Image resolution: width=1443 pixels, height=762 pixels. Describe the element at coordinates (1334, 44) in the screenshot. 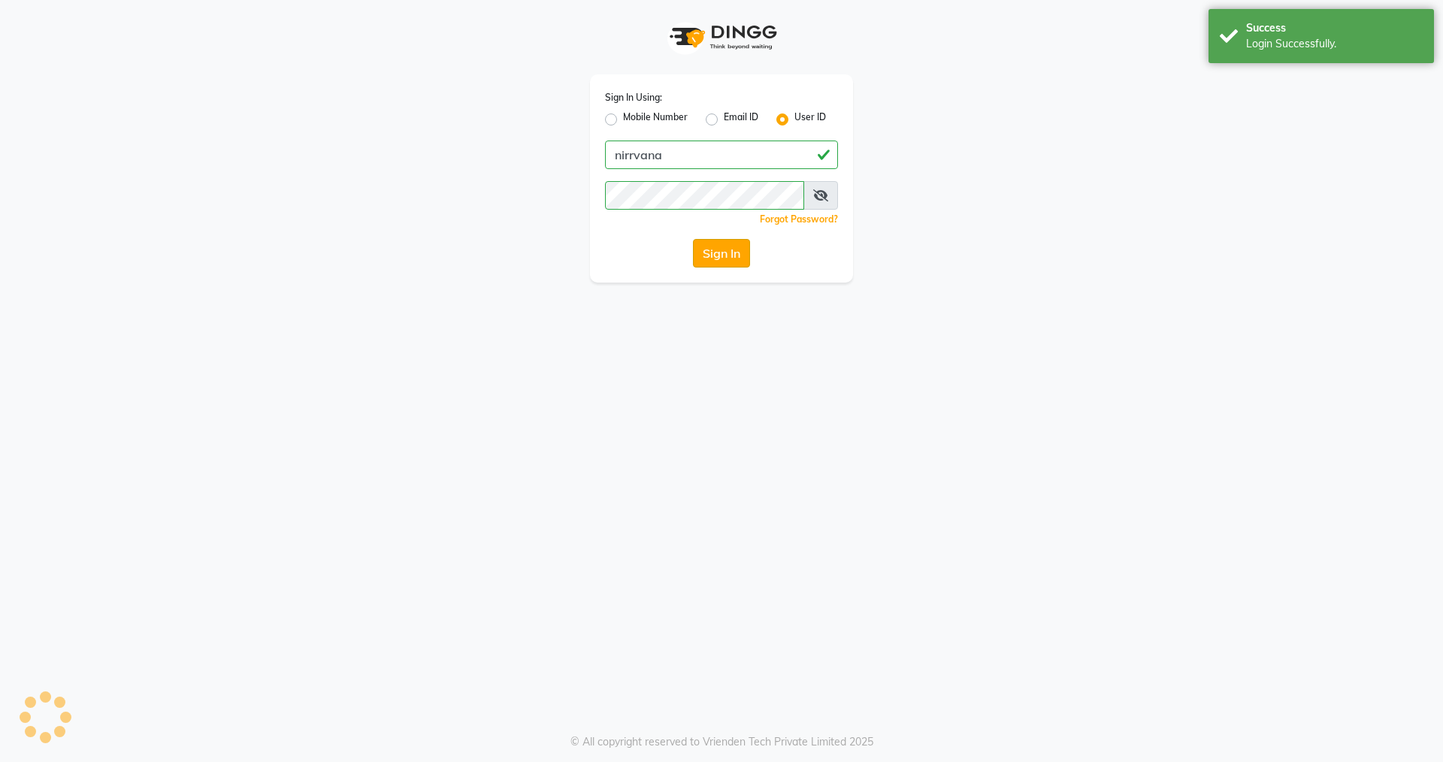

I see `div: Login Successfully.` at that location.